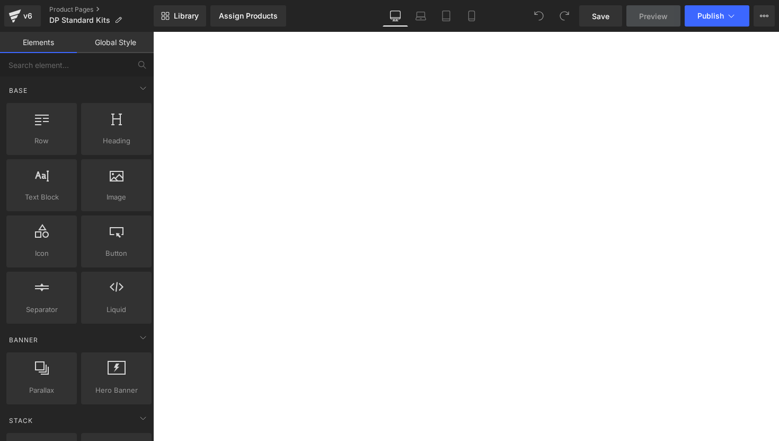 The height and width of the screenshot is (441, 779). Describe the element at coordinates (116, 309) in the screenshot. I see `span: Liquid` at that location.